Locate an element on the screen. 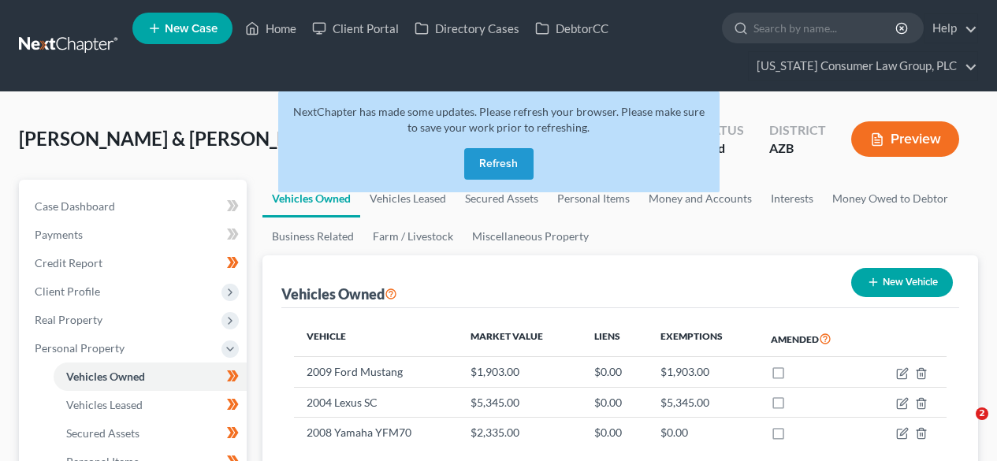 The width and height of the screenshot is (997, 461). button: Refresh is located at coordinates (499, 164).